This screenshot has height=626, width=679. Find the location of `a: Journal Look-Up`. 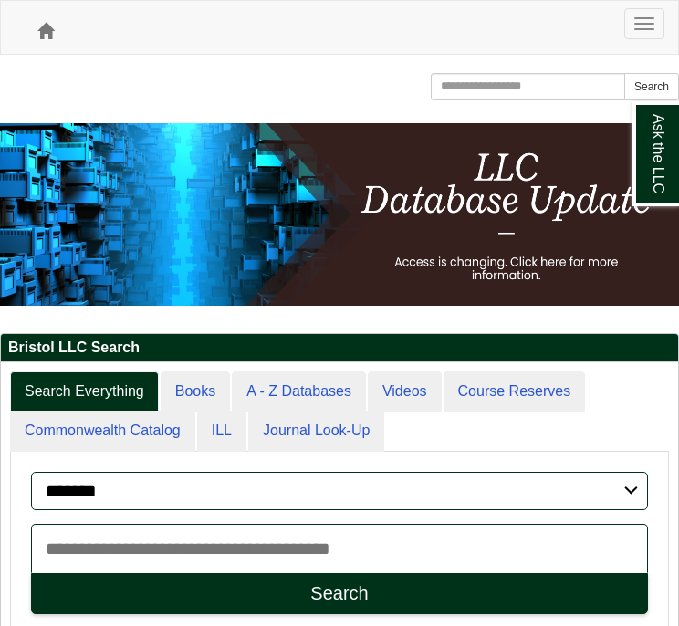

a: Journal Look-Up is located at coordinates (316, 431).